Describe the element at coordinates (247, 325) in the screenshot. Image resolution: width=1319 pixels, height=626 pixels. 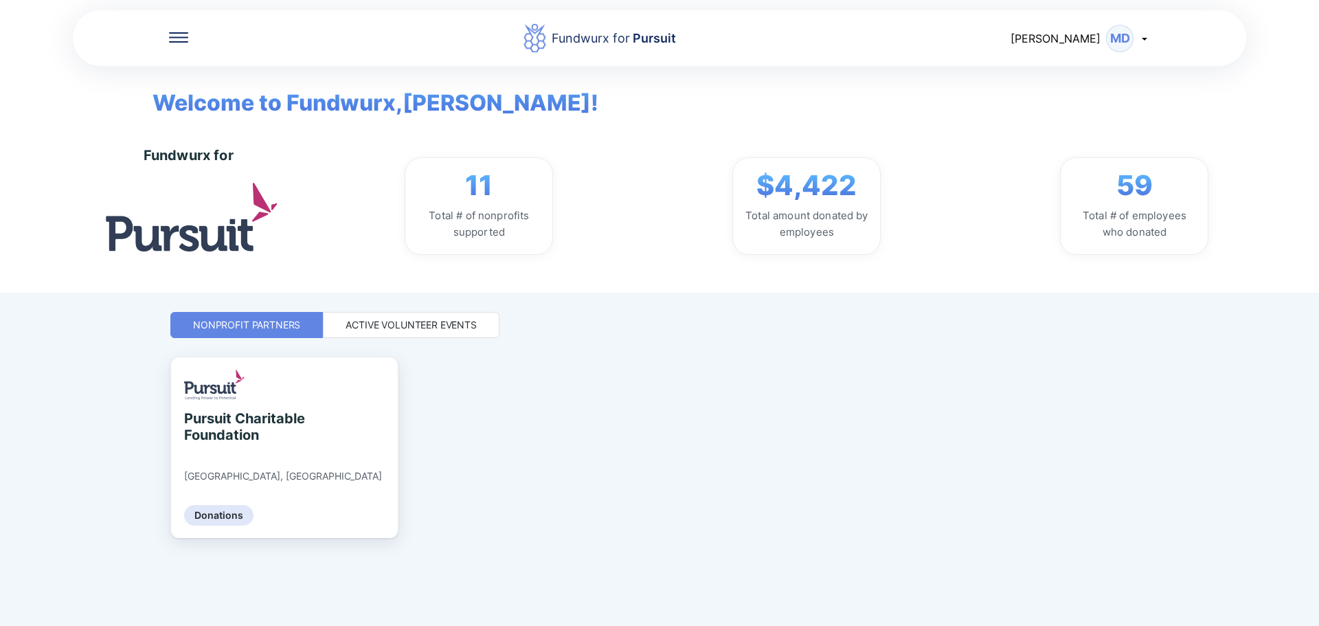
I see `div: Nonprofit Partners` at that location.